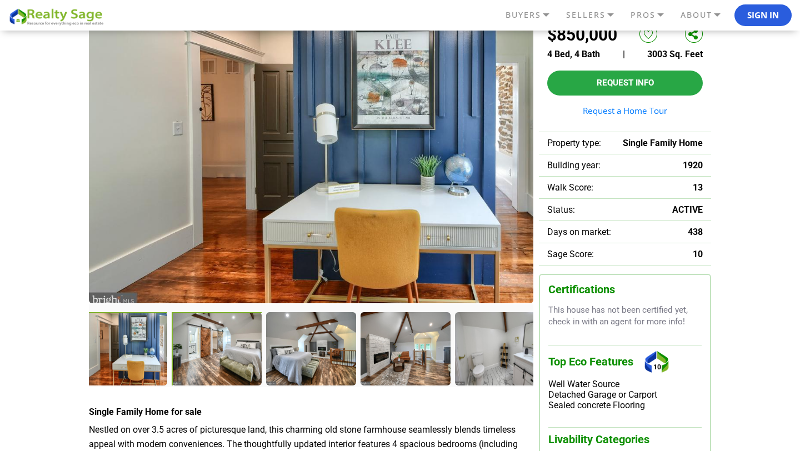  What do you see at coordinates (625, 83) in the screenshot?
I see `button: Request Info` at bounding box center [625, 83].